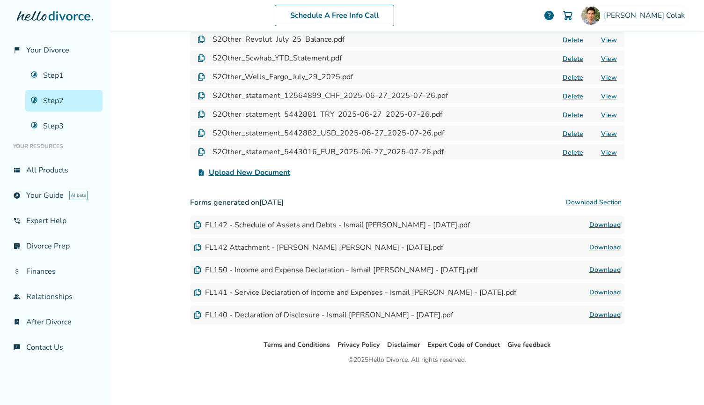 The height and width of the screenshot is (405, 704). I want to click on span: phone_in_talk, so click(17, 221).